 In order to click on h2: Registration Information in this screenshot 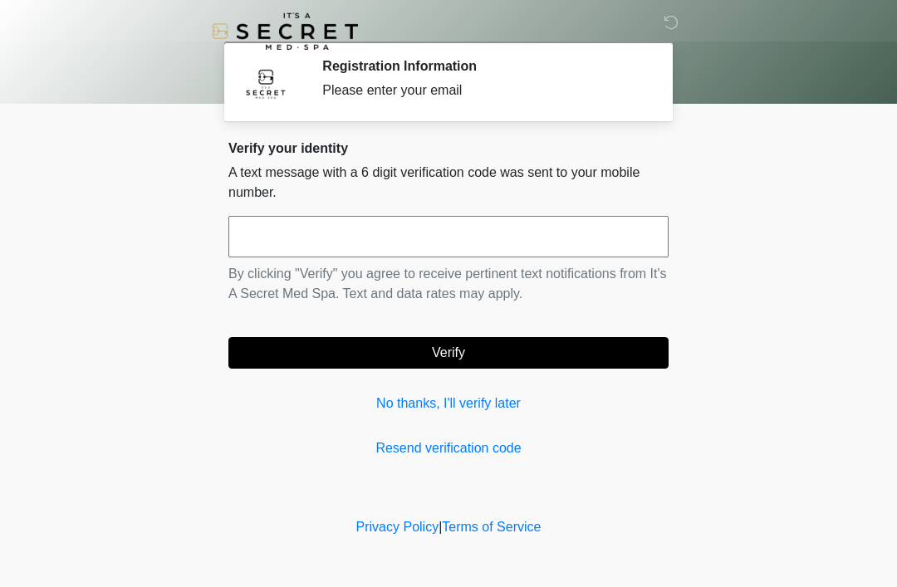, I will do `click(482, 66)`.